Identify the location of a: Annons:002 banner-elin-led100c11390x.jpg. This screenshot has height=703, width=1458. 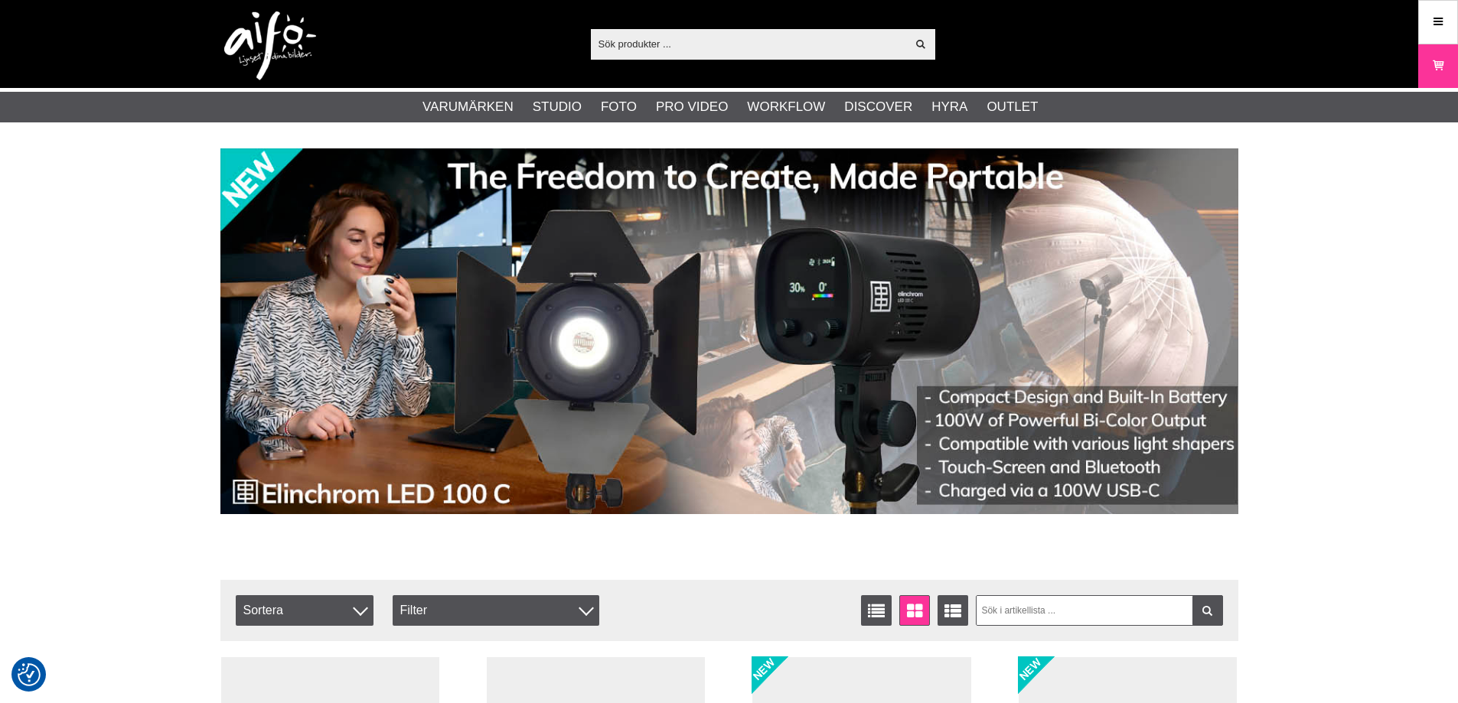
(729, 331).